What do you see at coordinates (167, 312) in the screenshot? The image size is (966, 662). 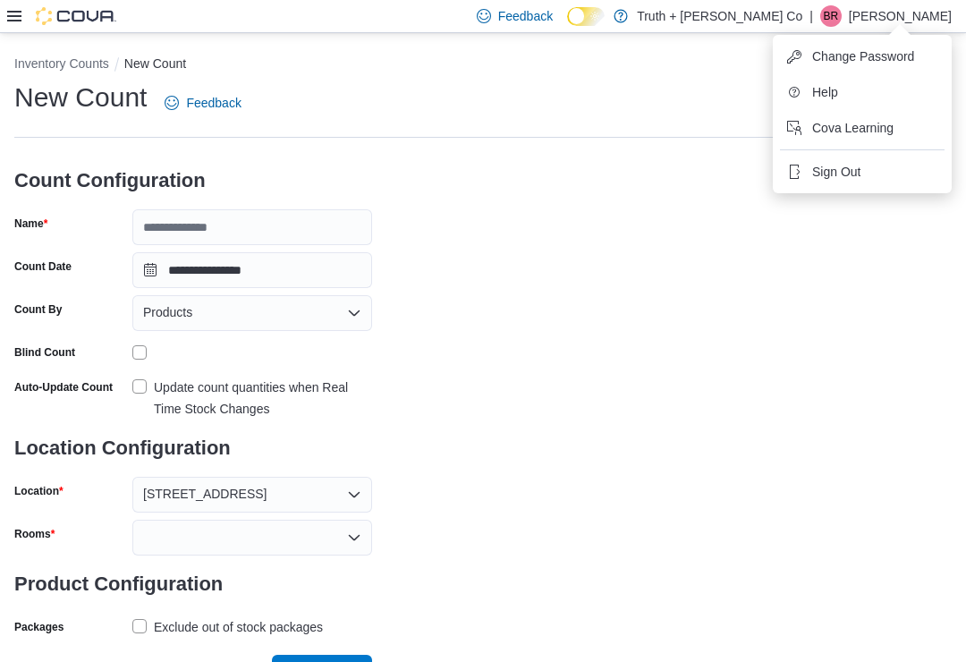 I see `span: Products` at bounding box center [167, 312].